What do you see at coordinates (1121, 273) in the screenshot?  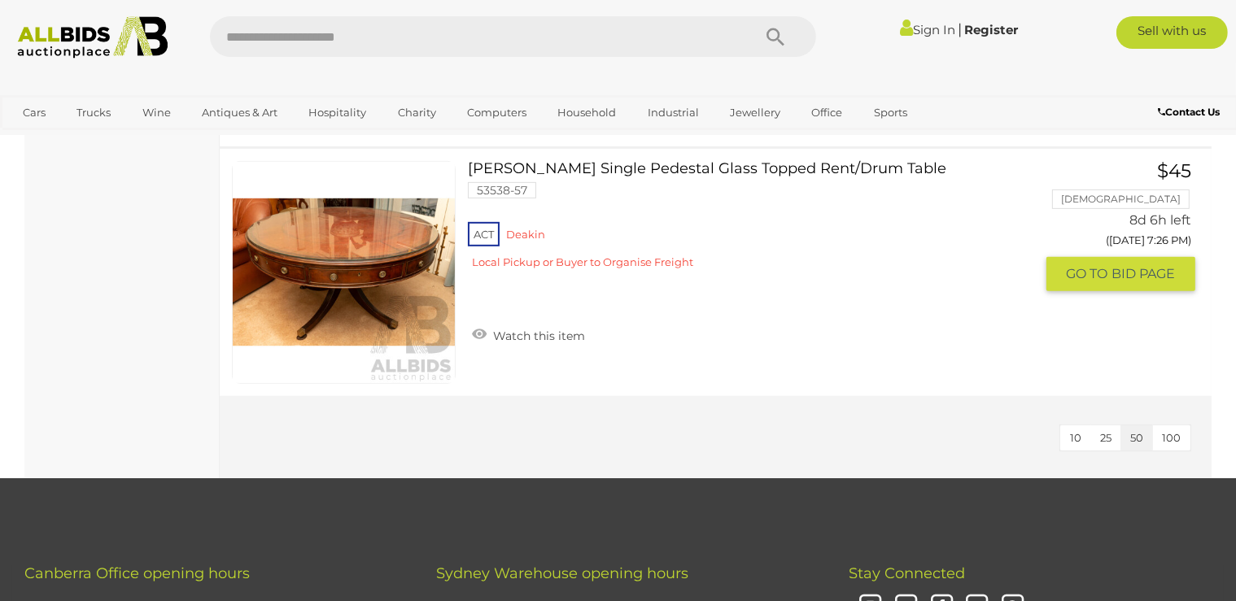 I see `button: GO TOBID PAGE` at bounding box center [1121, 273].